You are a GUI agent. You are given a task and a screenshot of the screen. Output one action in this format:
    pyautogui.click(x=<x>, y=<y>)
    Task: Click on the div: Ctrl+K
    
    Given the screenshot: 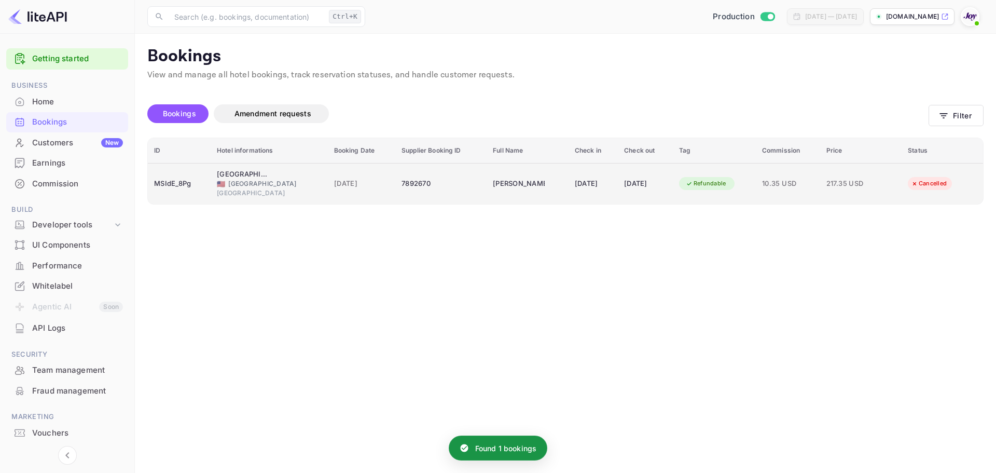 What is the action you would take?
    pyautogui.click(x=345, y=17)
    